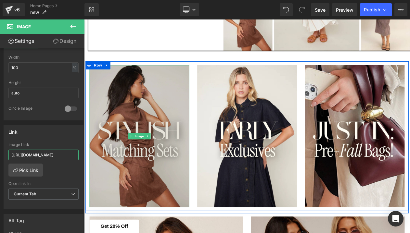  Describe the element at coordinates (13, 130) in the screenshot. I see `div: Link` at that location.